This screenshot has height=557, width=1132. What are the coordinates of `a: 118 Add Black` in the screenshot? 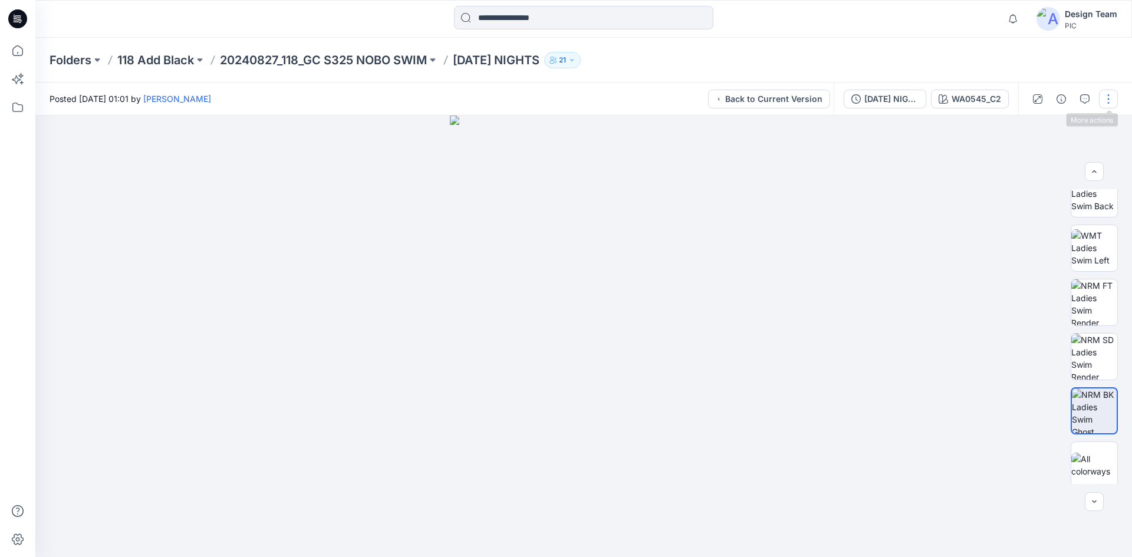 It's located at (156, 60).